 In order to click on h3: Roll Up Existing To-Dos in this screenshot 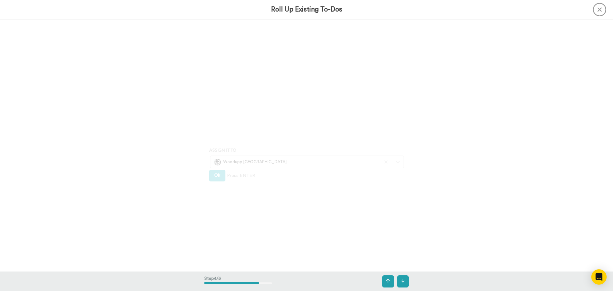, I will do `click(307, 9)`.